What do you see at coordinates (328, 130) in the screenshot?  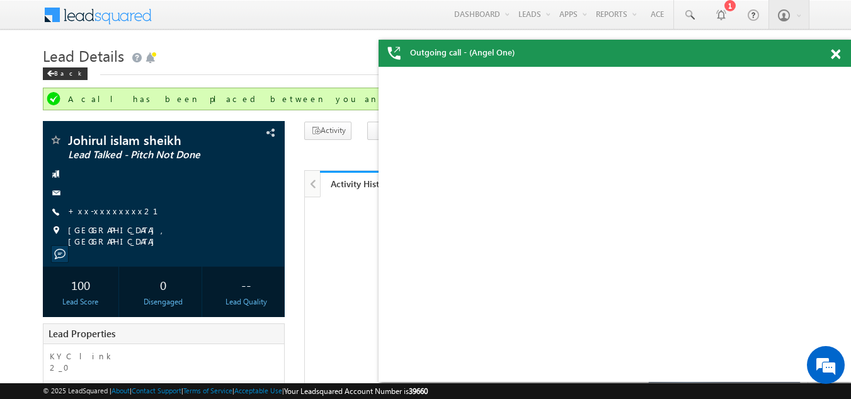 I see `button: Activity` at bounding box center [328, 130].